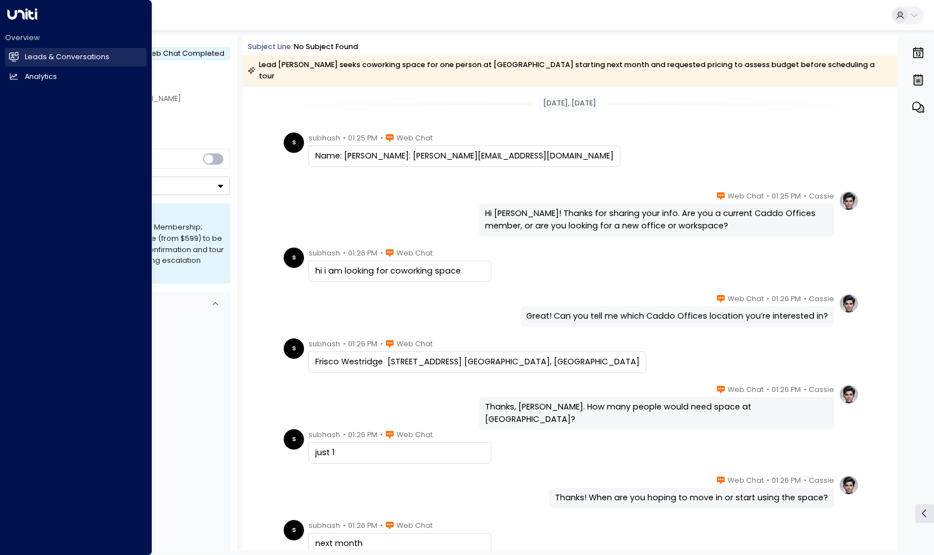 The image size is (934, 555). I want to click on div: hi i am looking for coworking space, so click(400, 271).